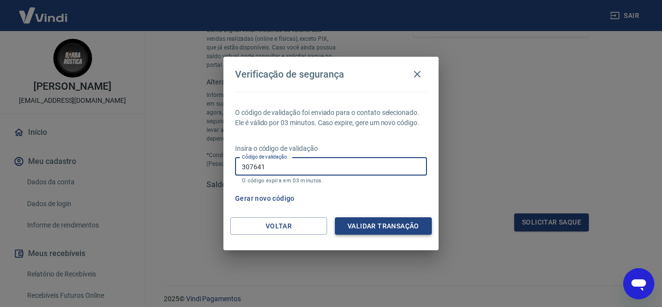 Image resolution: width=662 pixels, height=307 pixels. Describe the element at coordinates (383, 226) in the screenshot. I see `button: Validar transação` at that location.